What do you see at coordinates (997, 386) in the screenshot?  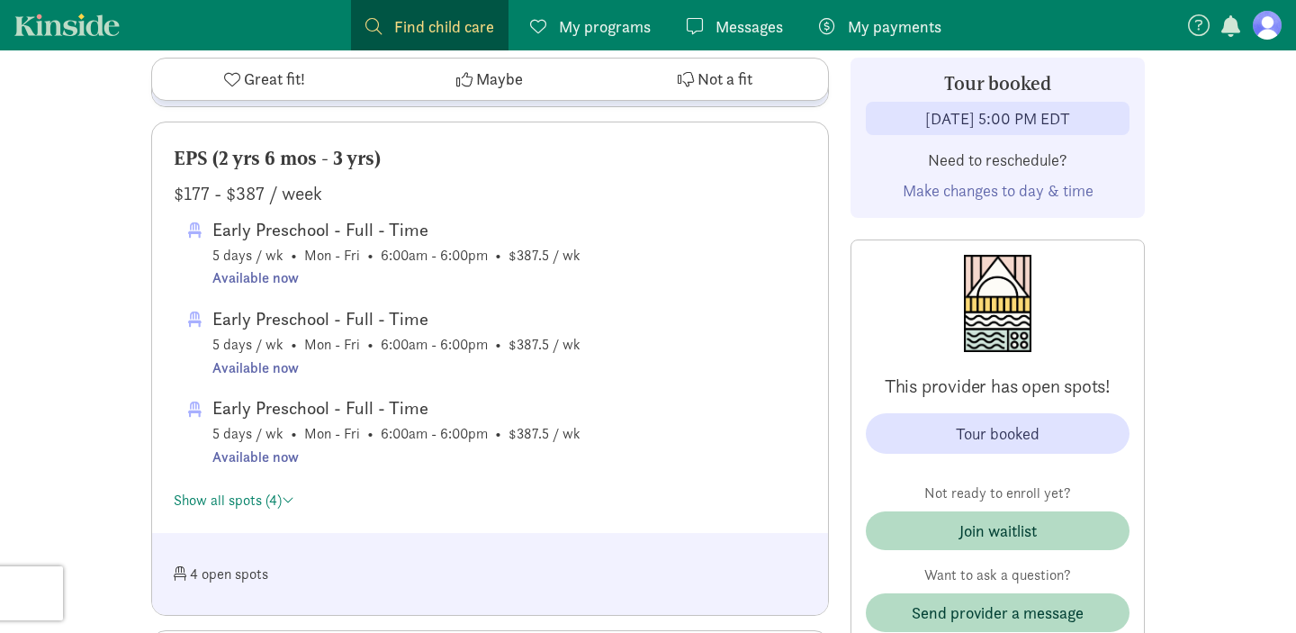 I see `p: This provider has open spots!` at bounding box center [997, 386].